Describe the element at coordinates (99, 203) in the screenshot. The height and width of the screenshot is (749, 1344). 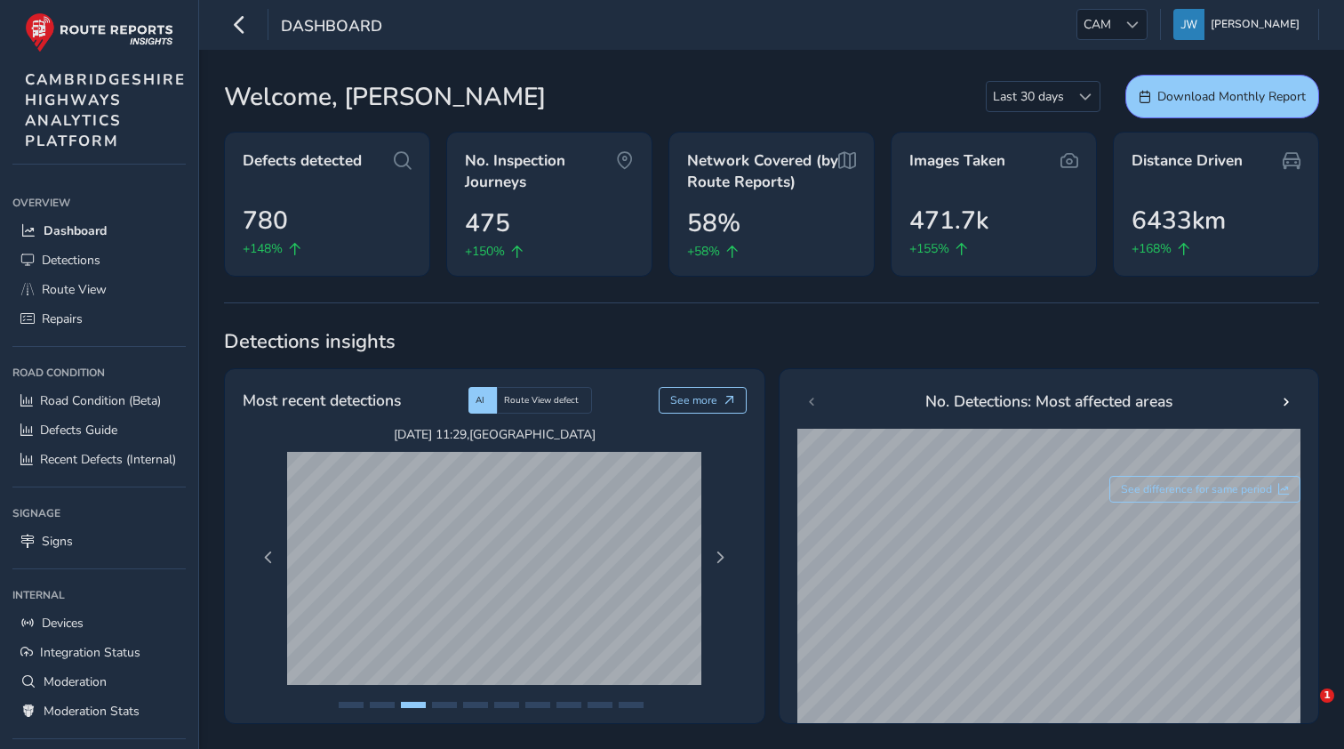
I see `div: Overview` at that location.